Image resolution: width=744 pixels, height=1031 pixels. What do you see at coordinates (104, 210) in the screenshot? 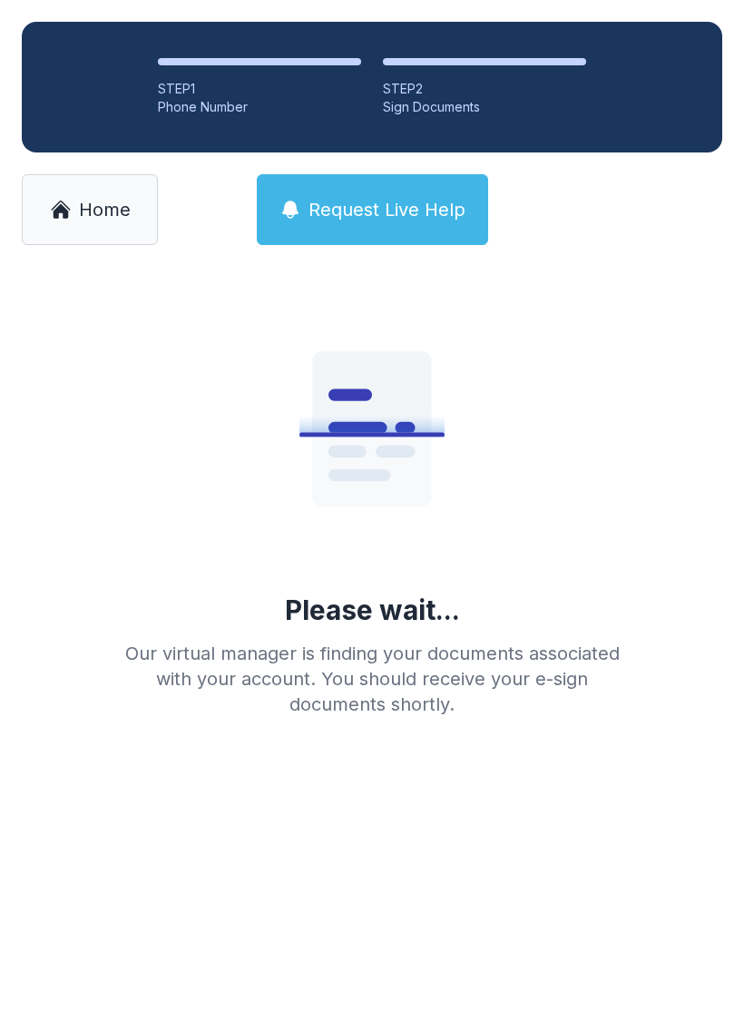
I see `span: Home` at bounding box center [104, 210].